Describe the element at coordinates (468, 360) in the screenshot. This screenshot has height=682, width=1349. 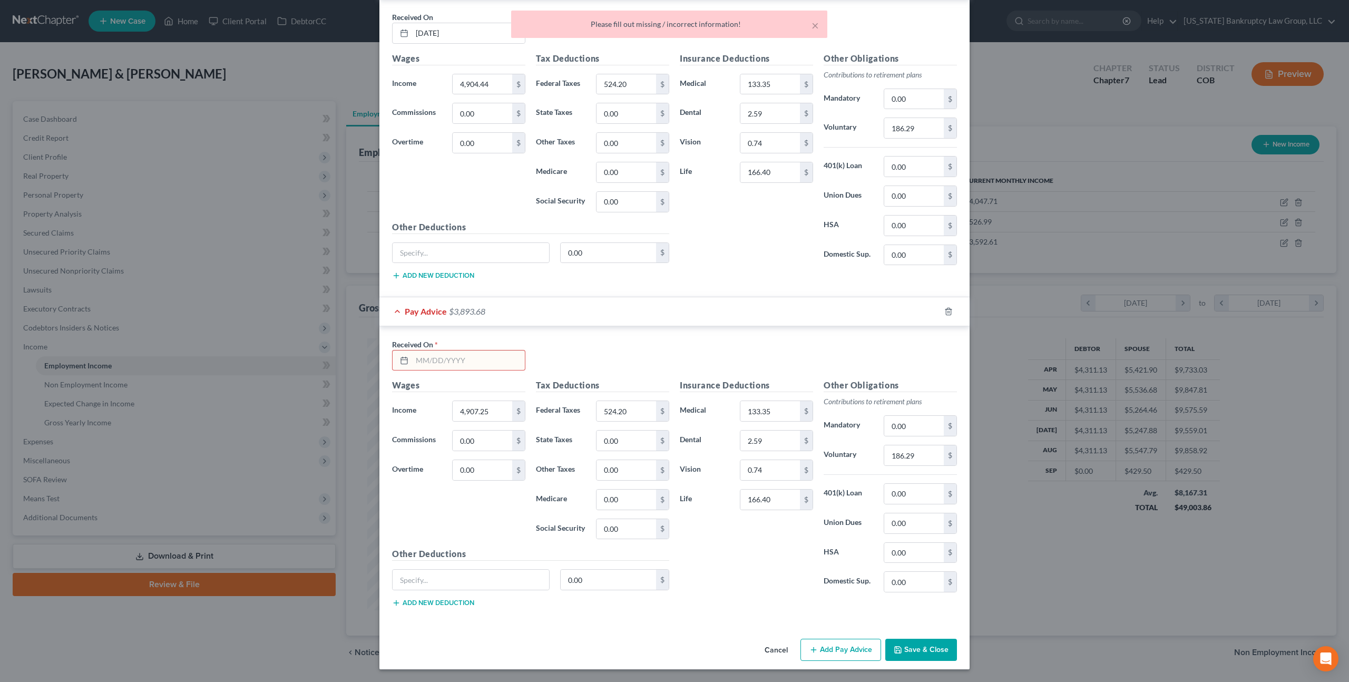
I see `input: MM/DD/YYYY` at that location.